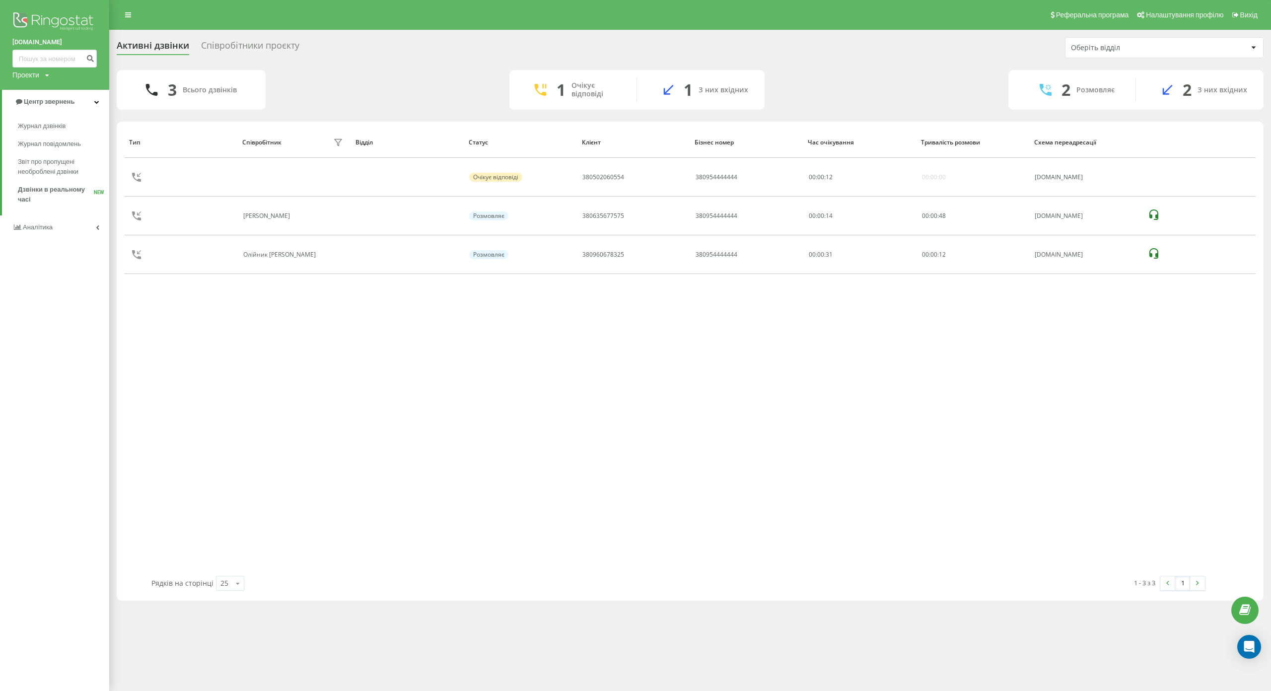  Describe the element at coordinates (26, 75) in the screenshot. I see `div: Проекти` at that location.